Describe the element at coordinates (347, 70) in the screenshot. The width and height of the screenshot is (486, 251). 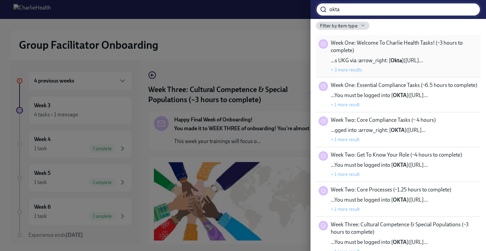
I see `button: + 3 more results` at that location.